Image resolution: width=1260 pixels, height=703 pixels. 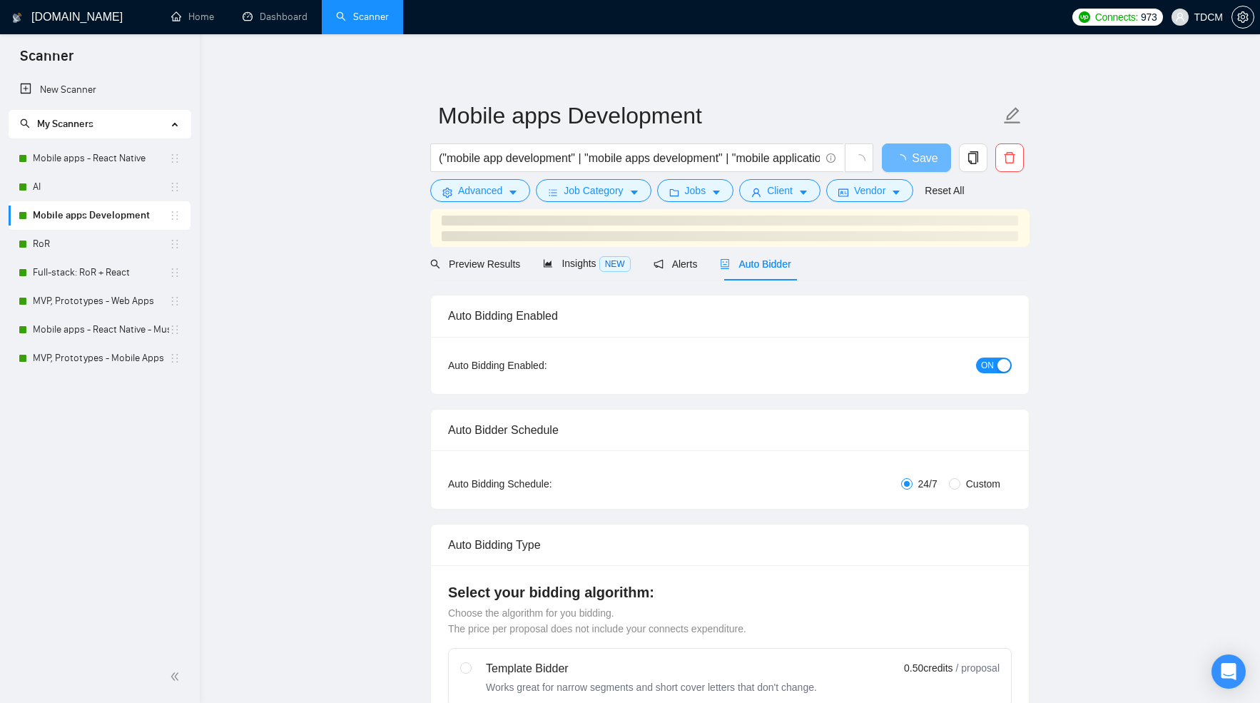 I want to click on span: edit, so click(x=1013, y=116).